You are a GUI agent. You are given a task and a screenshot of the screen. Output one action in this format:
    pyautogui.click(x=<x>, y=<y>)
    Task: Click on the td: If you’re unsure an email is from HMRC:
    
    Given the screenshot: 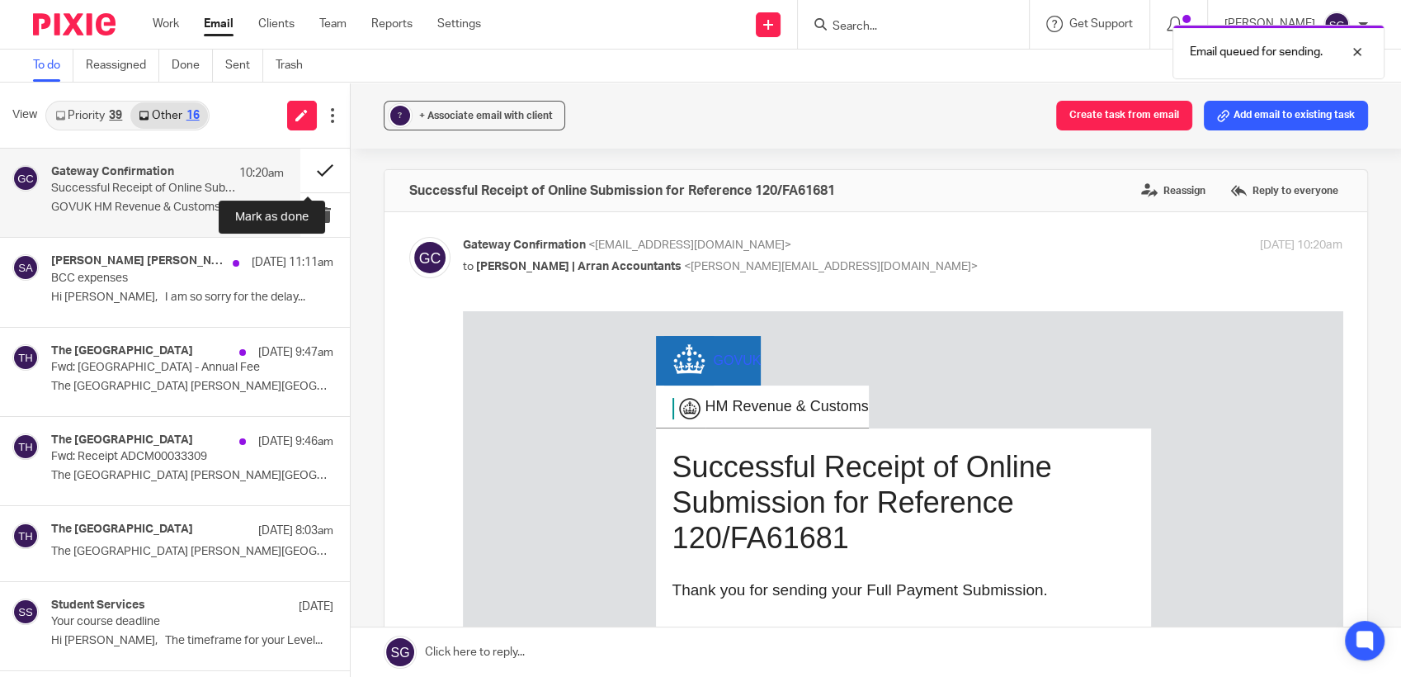 What is the action you would take?
    pyautogui.click(x=362, y=459)
    